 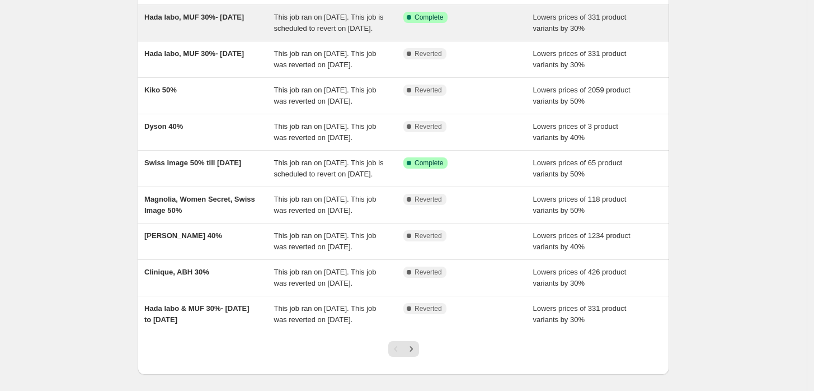 I want to click on button: Next, so click(x=411, y=349).